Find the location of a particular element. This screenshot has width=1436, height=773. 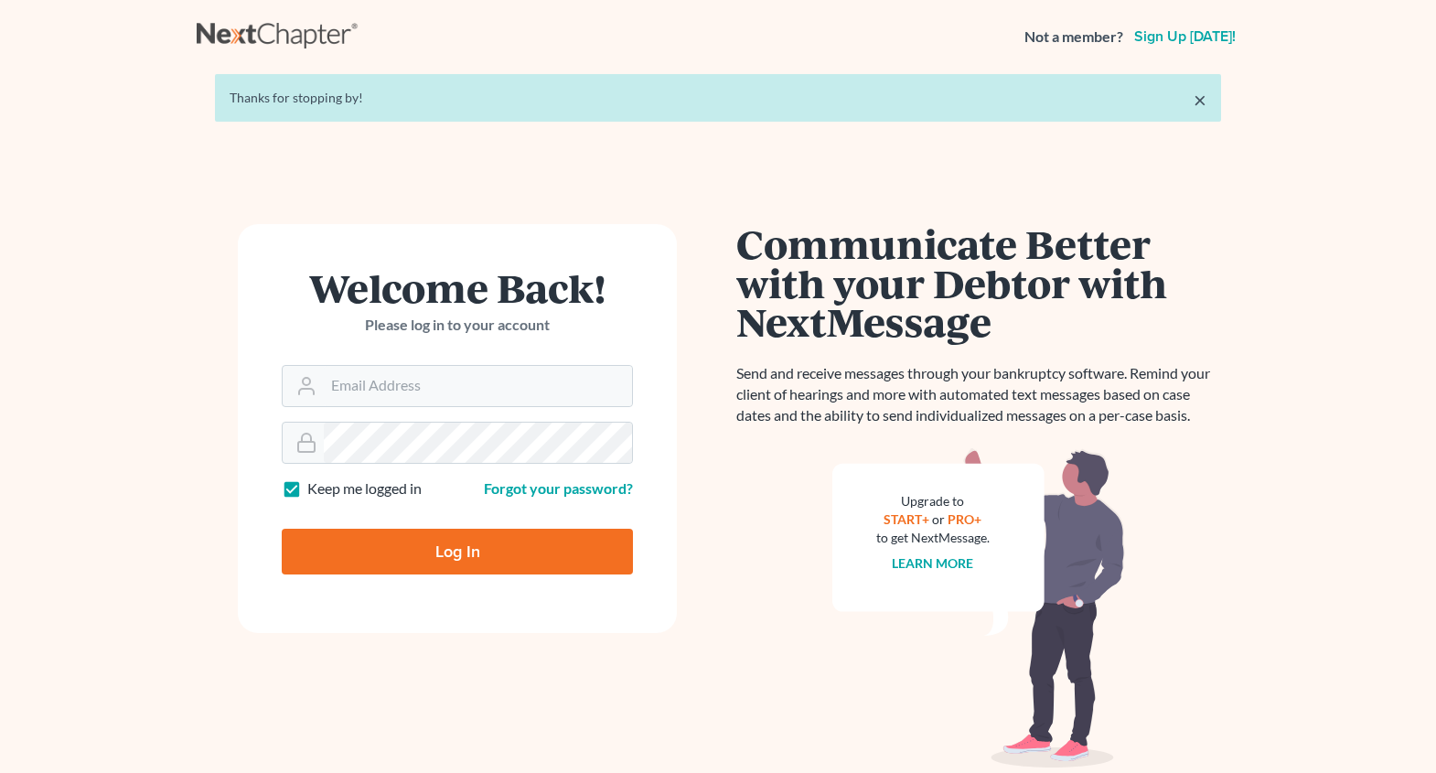

a: START+ is located at coordinates (907, 519).